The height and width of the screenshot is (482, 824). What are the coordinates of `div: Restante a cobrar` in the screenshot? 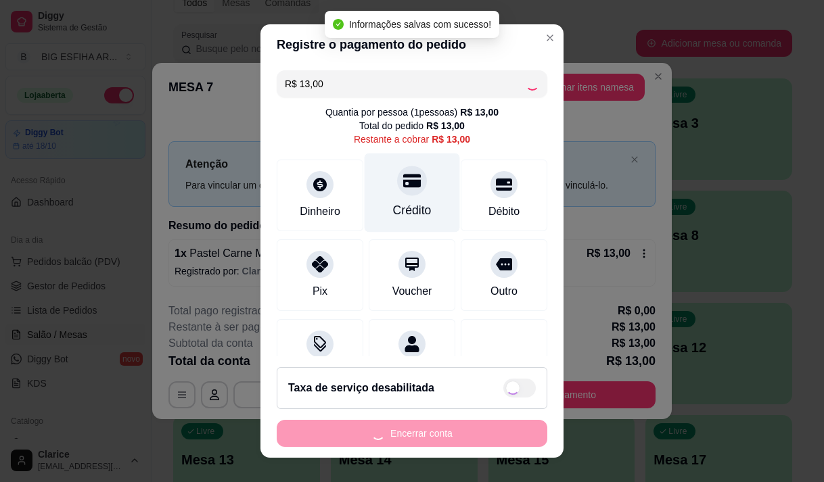 It's located at (412, 139).